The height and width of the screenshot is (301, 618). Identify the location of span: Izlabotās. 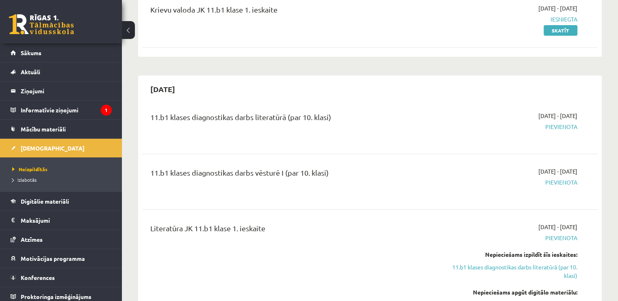
(24, 180).